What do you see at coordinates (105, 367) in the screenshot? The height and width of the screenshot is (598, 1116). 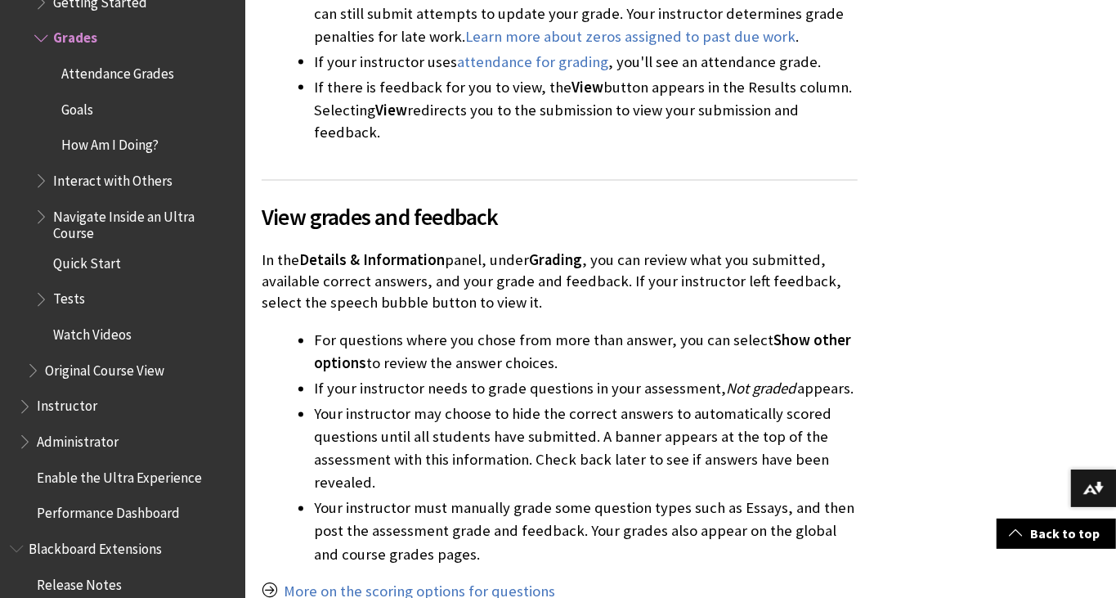 I see `span: Original Course View` at bounding box center [105, 367].